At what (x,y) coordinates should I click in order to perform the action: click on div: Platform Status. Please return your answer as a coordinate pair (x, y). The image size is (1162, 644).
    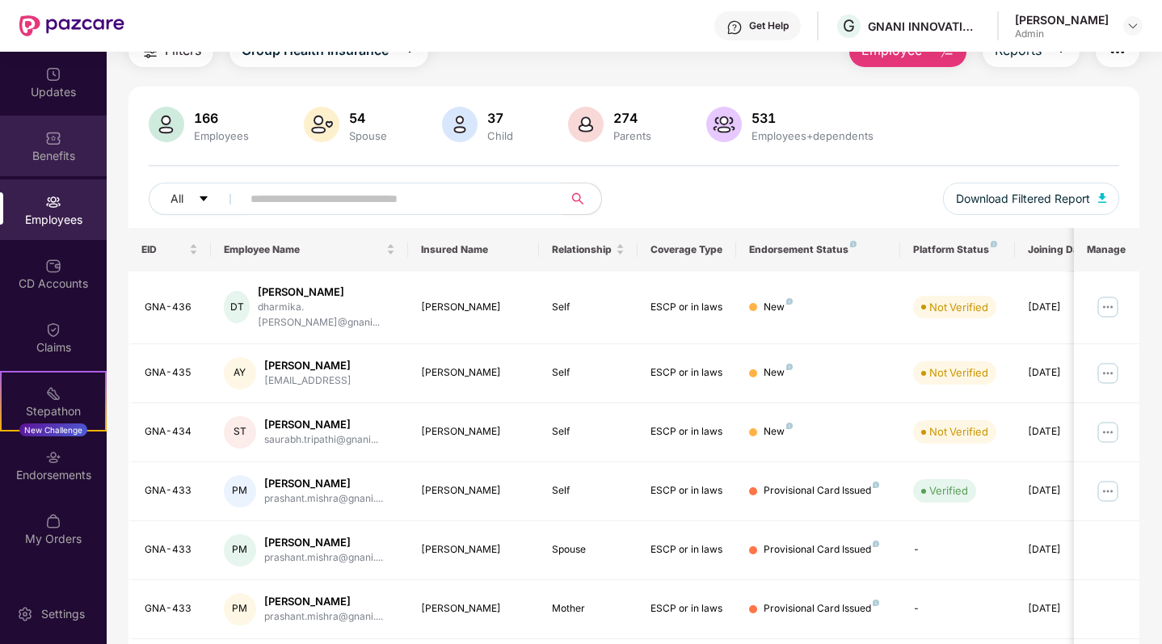
    Looking at the image, I should click on (958, 250).